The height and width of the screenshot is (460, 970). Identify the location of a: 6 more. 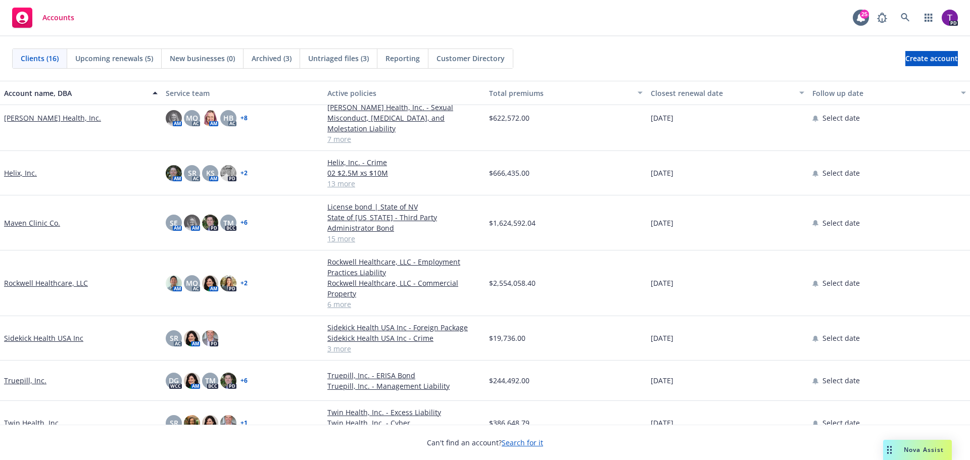
(404, 304).